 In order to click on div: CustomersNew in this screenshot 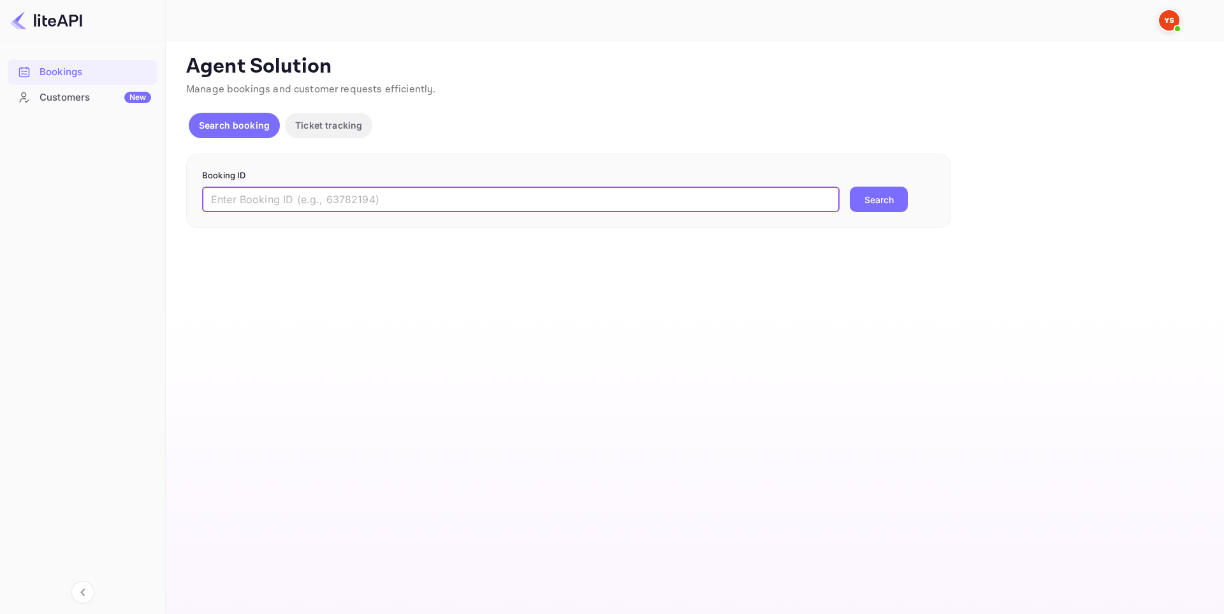, I will do `click(82, 98)`.